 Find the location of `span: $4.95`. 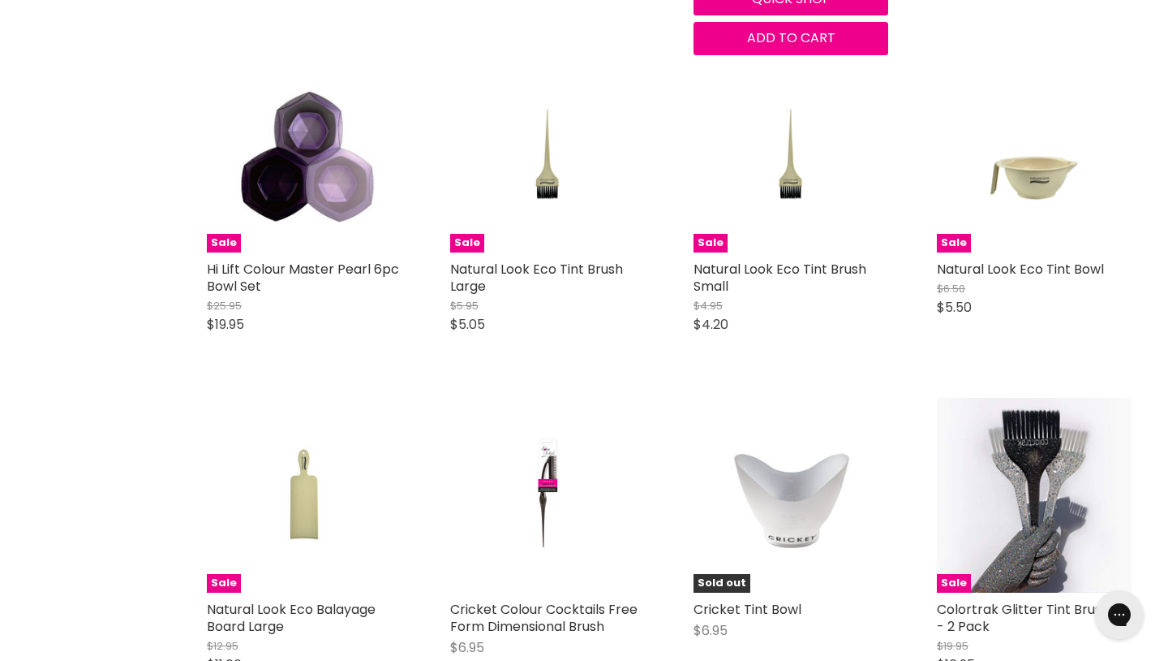

span: $4.95 is located at coordinates (708, 305).